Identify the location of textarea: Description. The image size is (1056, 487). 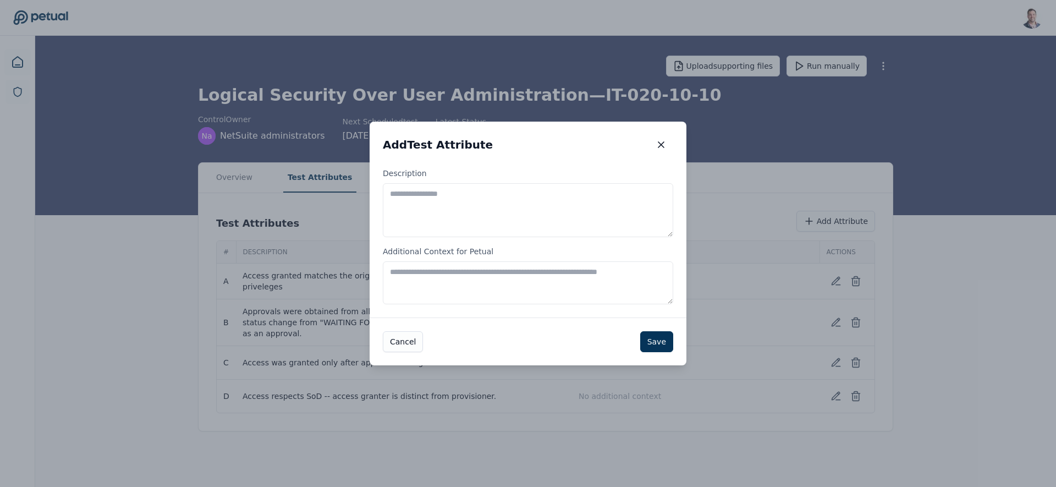
(528, 210).